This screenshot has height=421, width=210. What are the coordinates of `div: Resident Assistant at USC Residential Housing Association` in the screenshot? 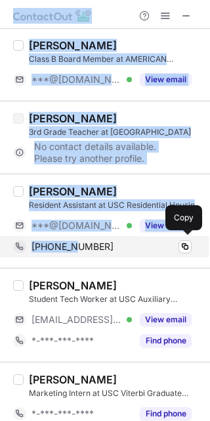 It's located at (116, 205).